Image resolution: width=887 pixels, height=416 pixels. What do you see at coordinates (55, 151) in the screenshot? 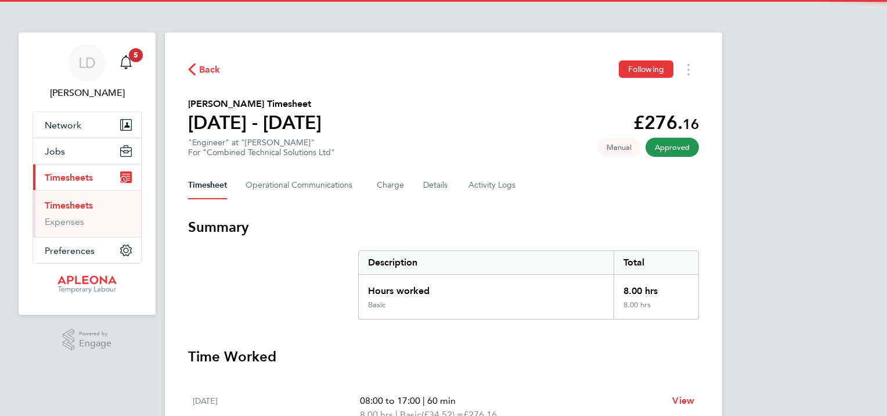
I see `span: Jobs` at bounding box center [55, 151].